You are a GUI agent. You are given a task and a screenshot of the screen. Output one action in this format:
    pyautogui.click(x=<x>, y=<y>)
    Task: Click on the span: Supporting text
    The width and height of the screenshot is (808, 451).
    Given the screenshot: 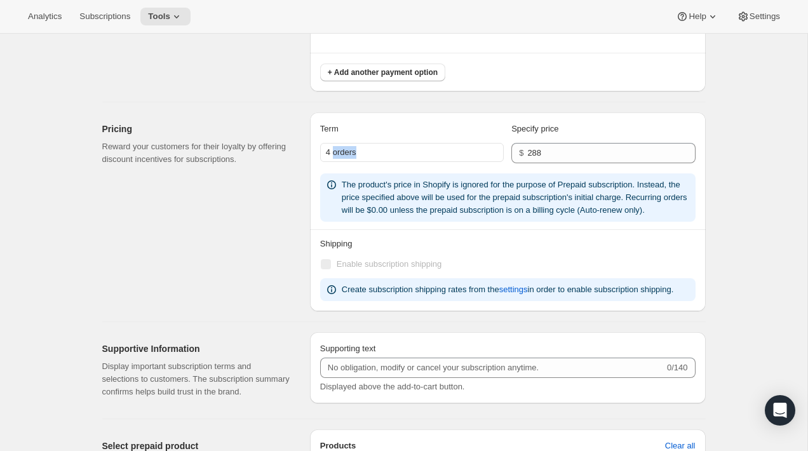 What is the action you would take?
    pyautogui.click(x=347, y=348)
    